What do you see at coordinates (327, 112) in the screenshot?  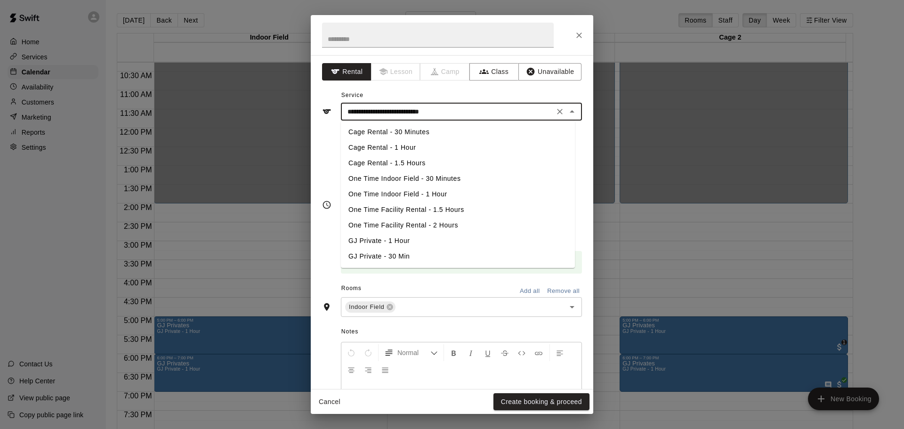 I see `svg: Service` at bounding box center [327, 112].